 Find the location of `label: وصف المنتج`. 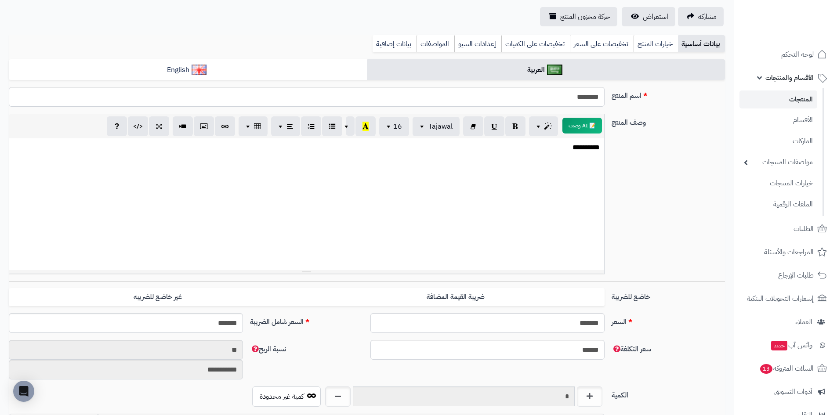

label: وصف المنتج is located at coordinates (669, 121).